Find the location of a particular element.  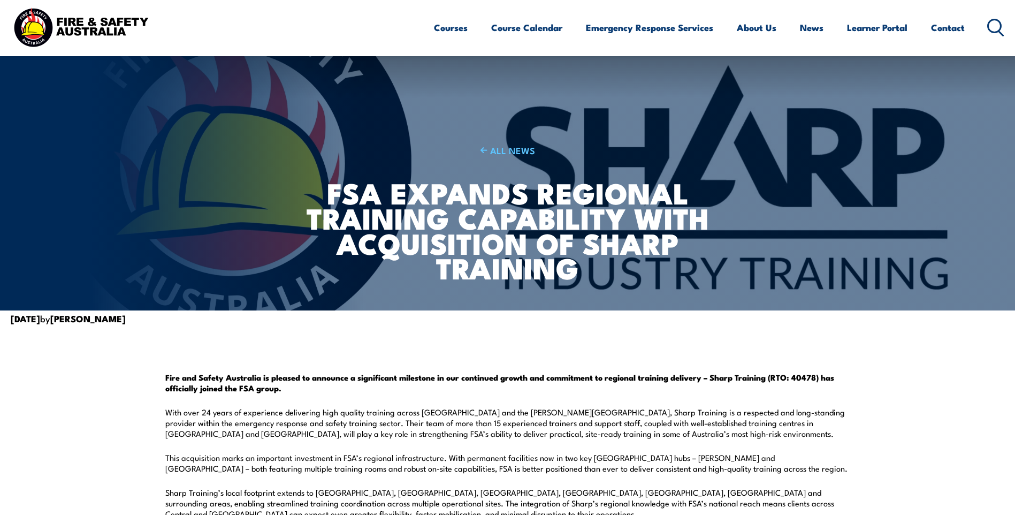

a: About Us is located at coordinates (757, 27).